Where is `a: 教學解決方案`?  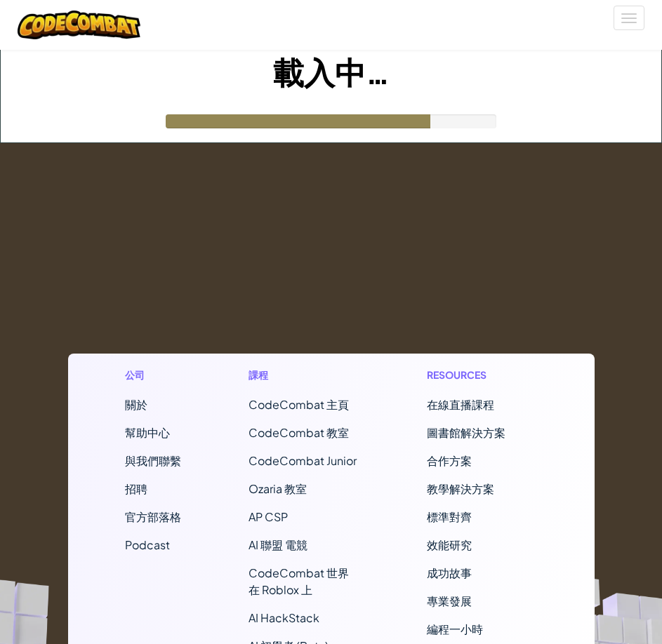
a: 教學解決方案 is located at coordinates (460, 488).